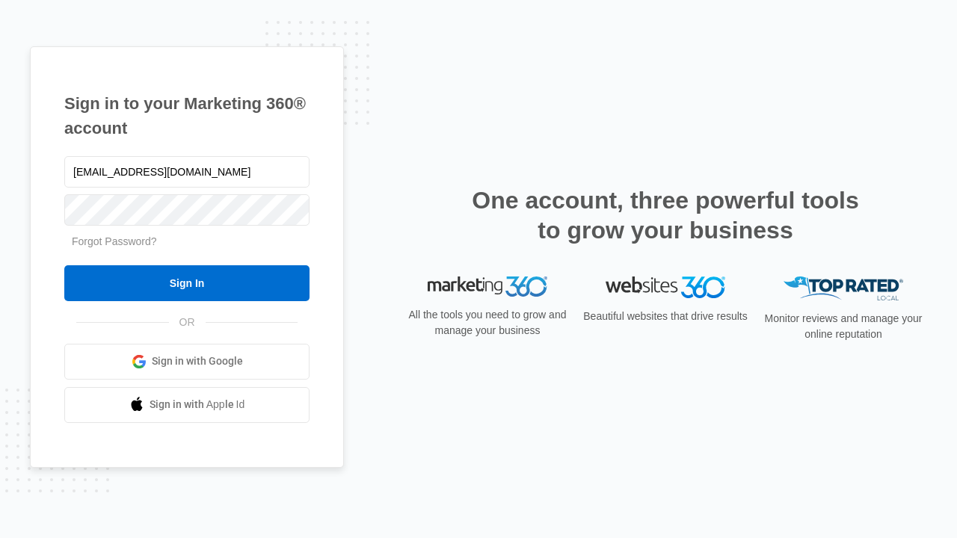  Describe the element at coordinates (187, 405) in the screenshot. I see `a: Sign in with Apple Id` at that location.